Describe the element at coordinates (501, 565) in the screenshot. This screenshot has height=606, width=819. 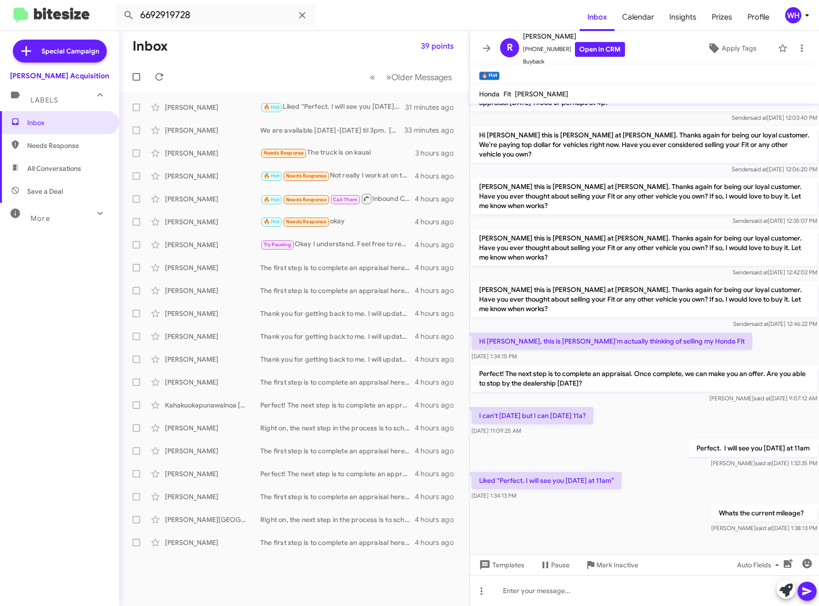
I see `button: Templates` at that location.